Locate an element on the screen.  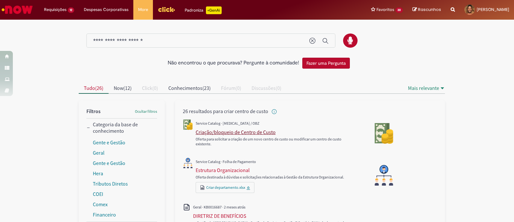
p: +GenAi is located at coordinates (214, 10).